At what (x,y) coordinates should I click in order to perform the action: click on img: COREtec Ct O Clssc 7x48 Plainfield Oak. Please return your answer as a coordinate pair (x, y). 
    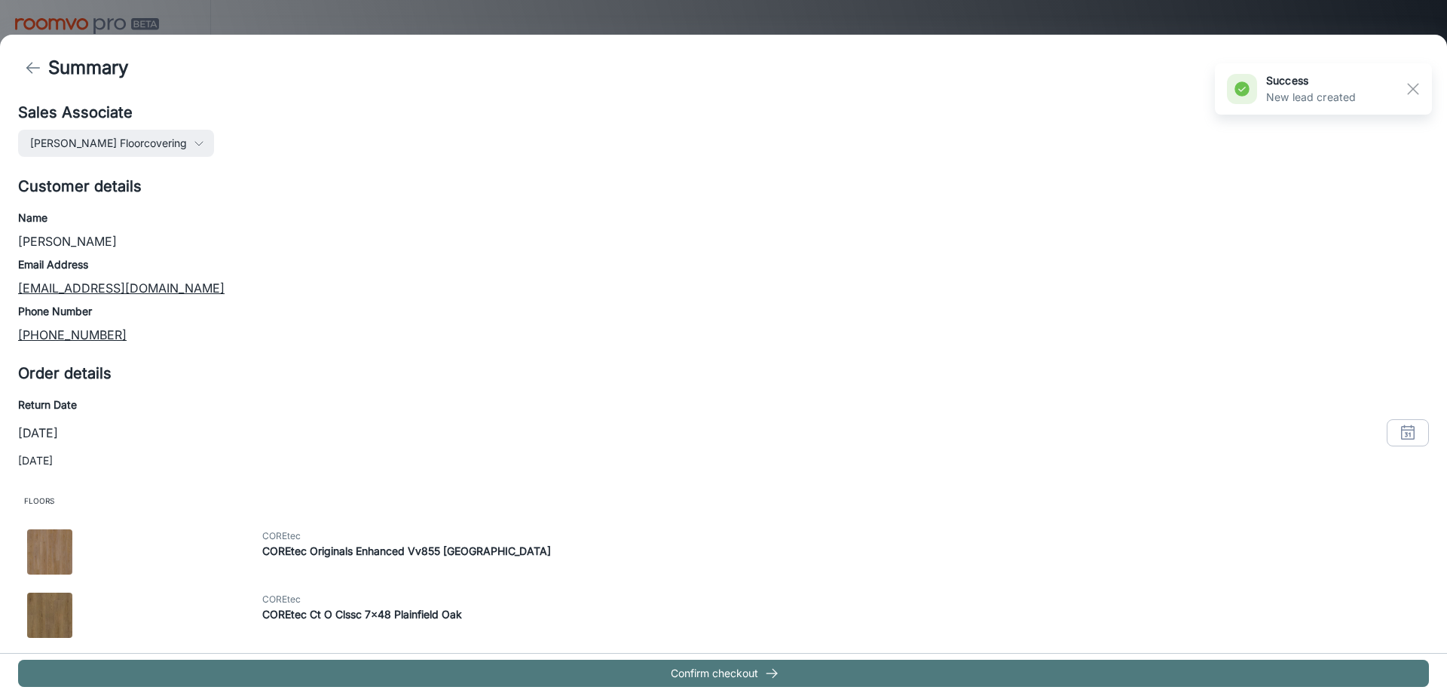
    Looking at the image, I should click on (50, 615).